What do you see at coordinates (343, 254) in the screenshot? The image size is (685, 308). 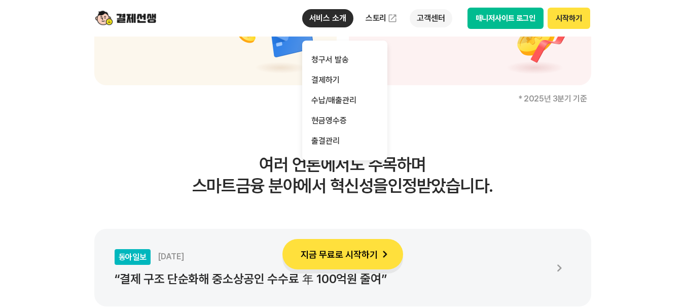 I see `button: 지금 무료로 시작하기` at bounding box center [343, 254].